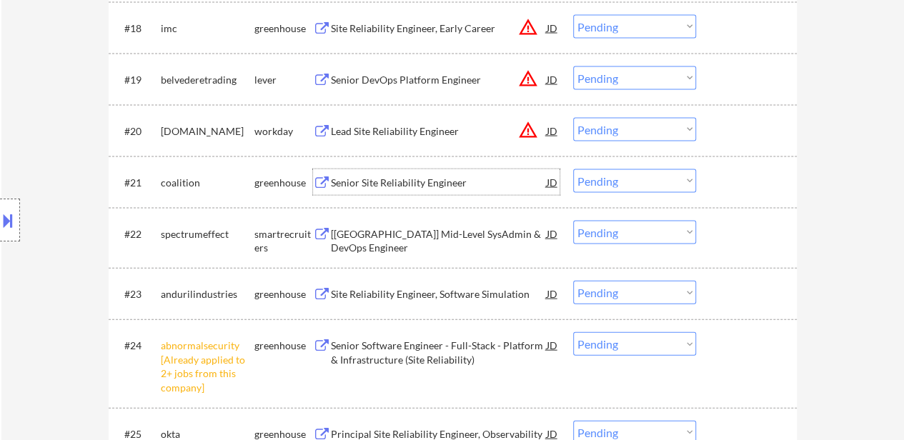 This screenshot has width=904, height=440. Describe the element at coordinates (137, 29) in the screenshot. I see `div: #18` at that location.